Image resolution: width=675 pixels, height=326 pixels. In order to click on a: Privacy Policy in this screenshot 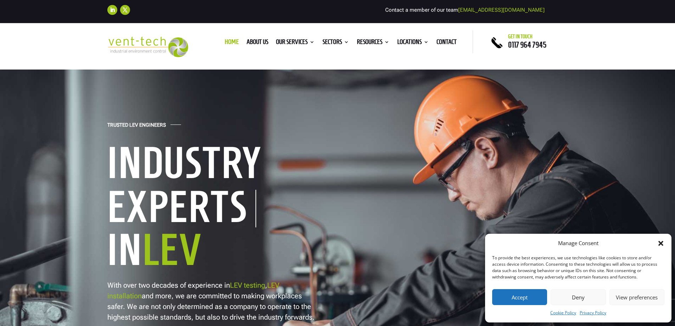, I will do `click(593, 312)`.